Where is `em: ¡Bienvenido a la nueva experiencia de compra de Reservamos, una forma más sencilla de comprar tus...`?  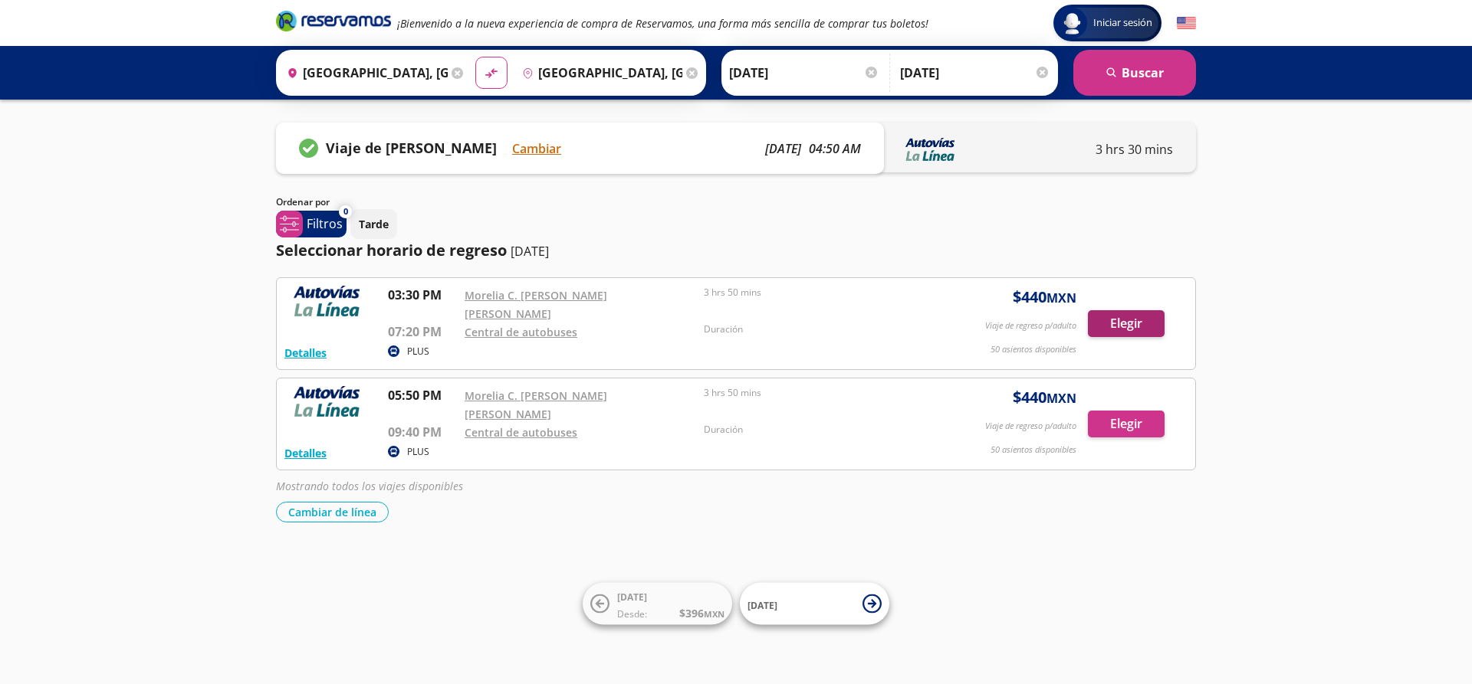 em: ¡Bienvenido a la nueva experiencia de compra de Reservamos, una forma más sencilla de comprar tus... is located at coordinates (662, 23).